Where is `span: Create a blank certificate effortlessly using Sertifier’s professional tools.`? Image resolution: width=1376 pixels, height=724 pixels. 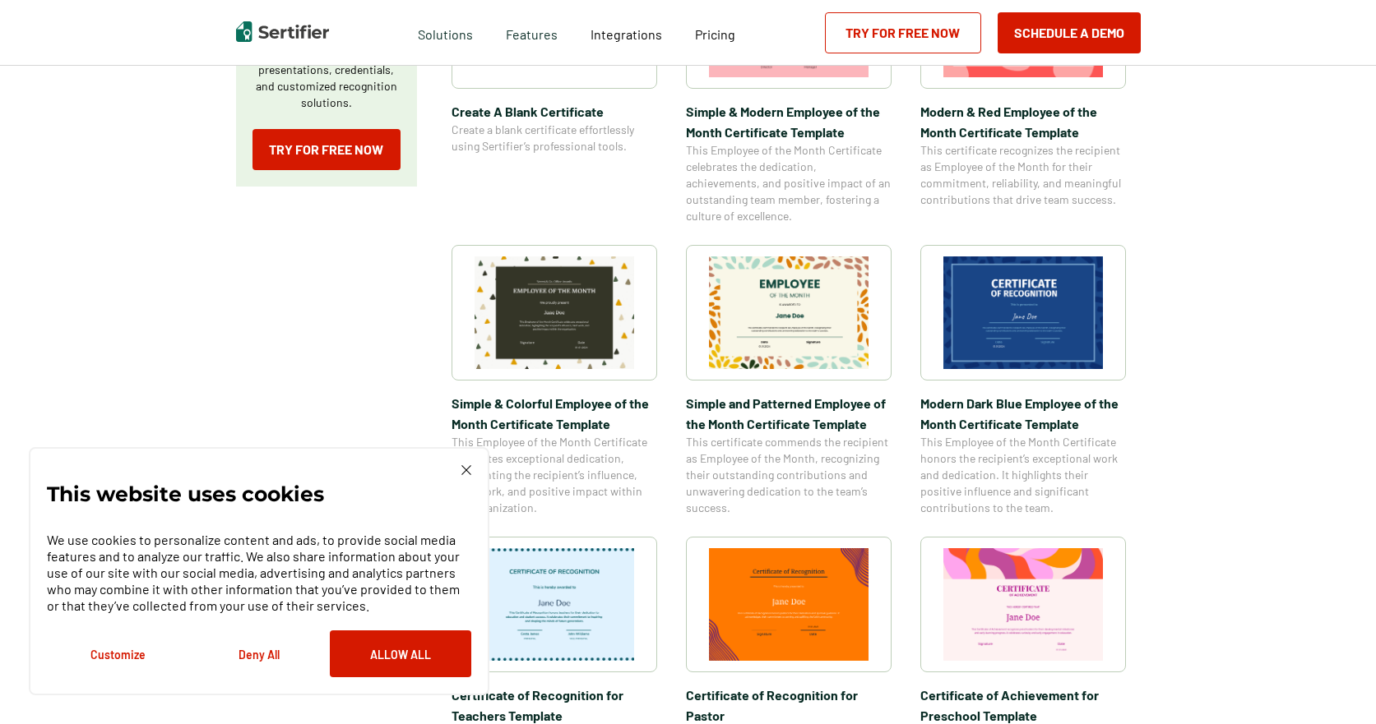
span: Create a blank certificate effortlessly using Sertifier’s professional tools. is located at coordinates (554, 138).